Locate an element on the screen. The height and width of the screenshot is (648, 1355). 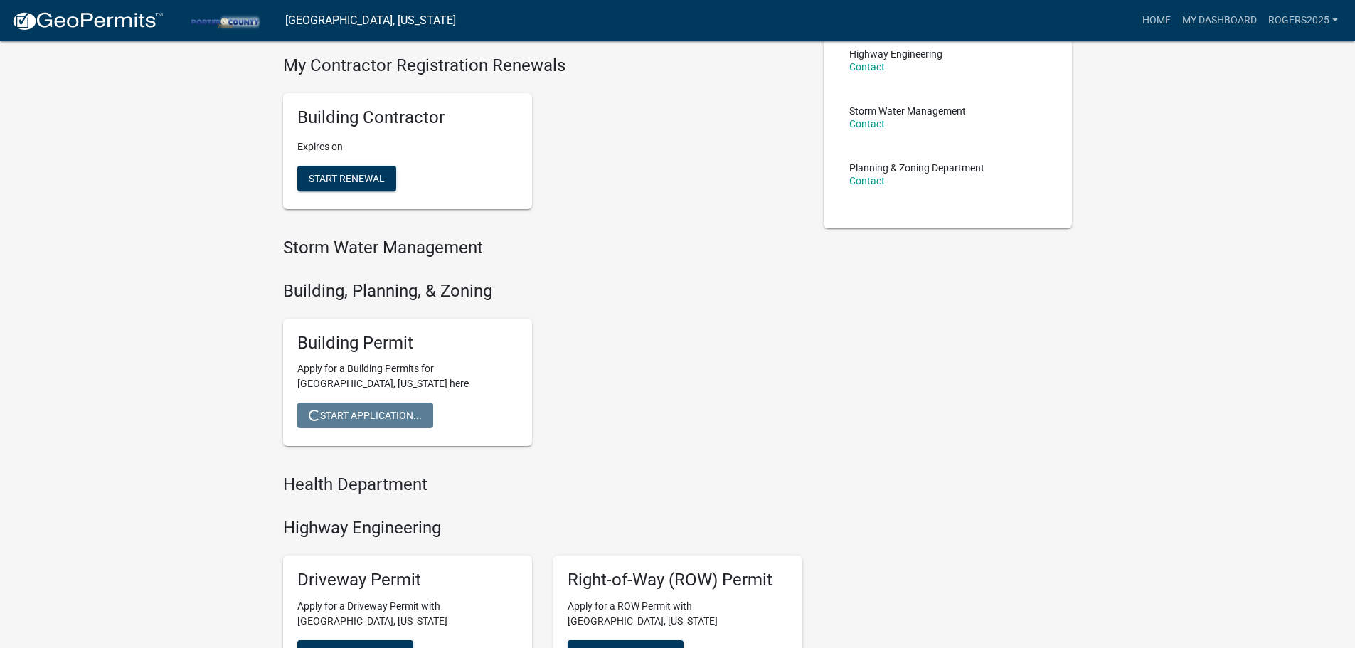
p: Highway Engineering is located at coordinates (896, 54).